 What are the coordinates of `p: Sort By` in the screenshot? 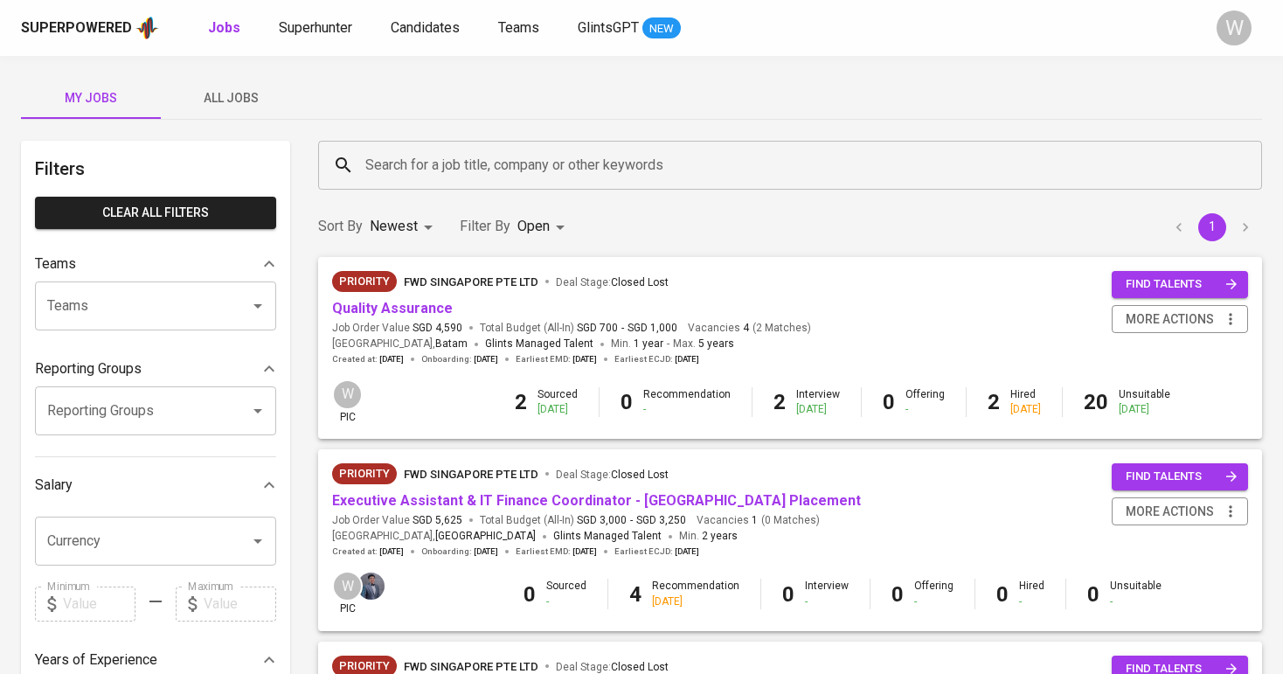 It's located at (340, 226).